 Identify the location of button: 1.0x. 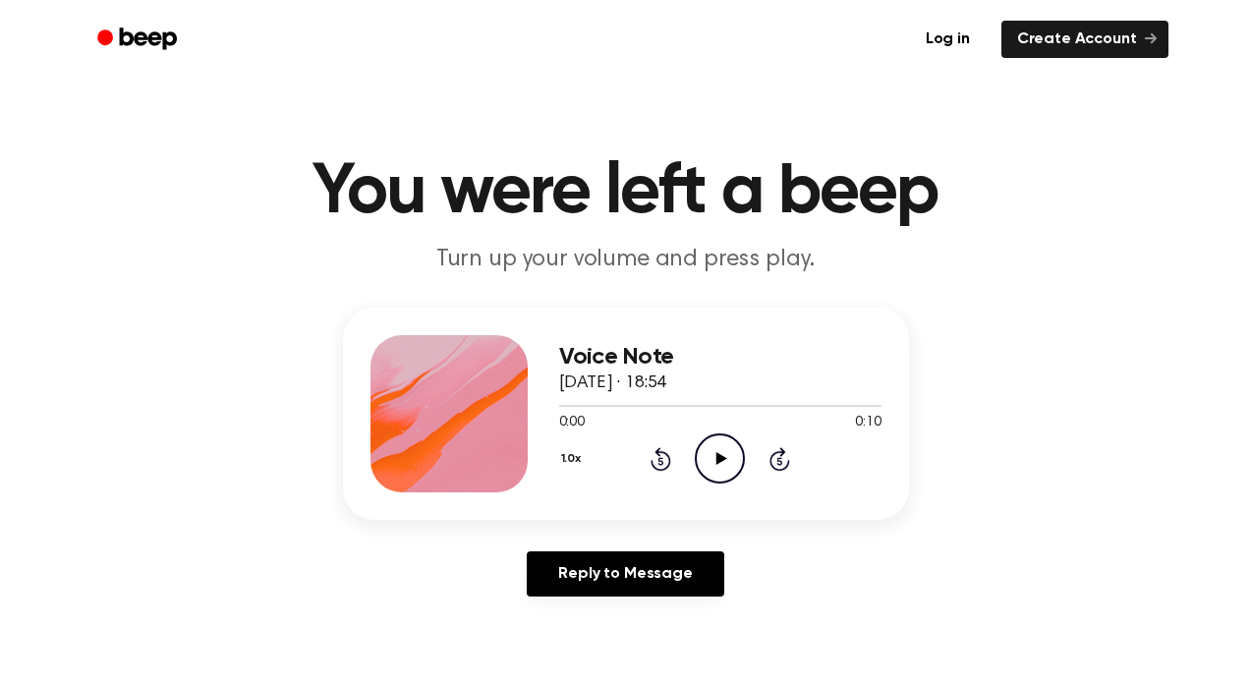
(574, 459).